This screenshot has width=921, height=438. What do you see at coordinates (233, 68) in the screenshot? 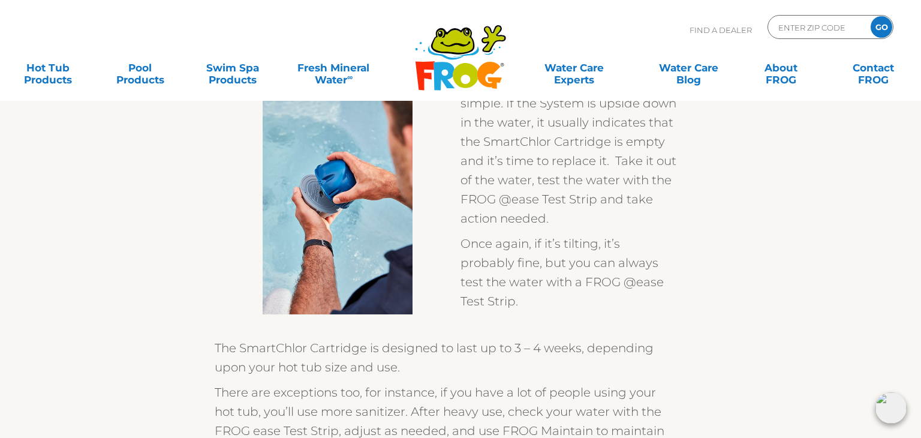
I see `a: Swim SpaProducts` at bounding box center [233, 68].